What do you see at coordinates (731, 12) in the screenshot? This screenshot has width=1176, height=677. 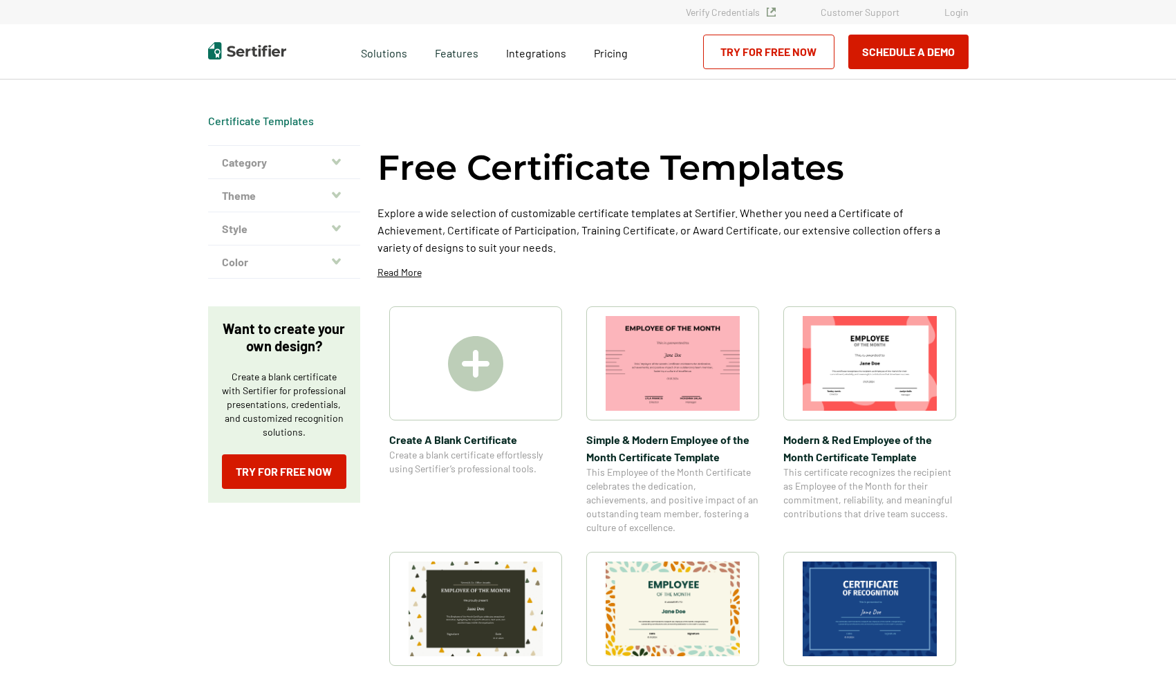 I see `a: Verify Credentials` at bounding box center [731, 12].